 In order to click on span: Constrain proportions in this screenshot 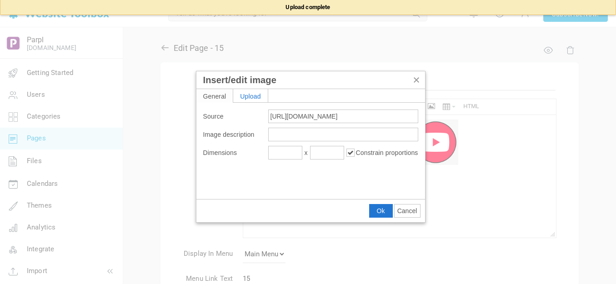, I will do `click(387, 153)`.